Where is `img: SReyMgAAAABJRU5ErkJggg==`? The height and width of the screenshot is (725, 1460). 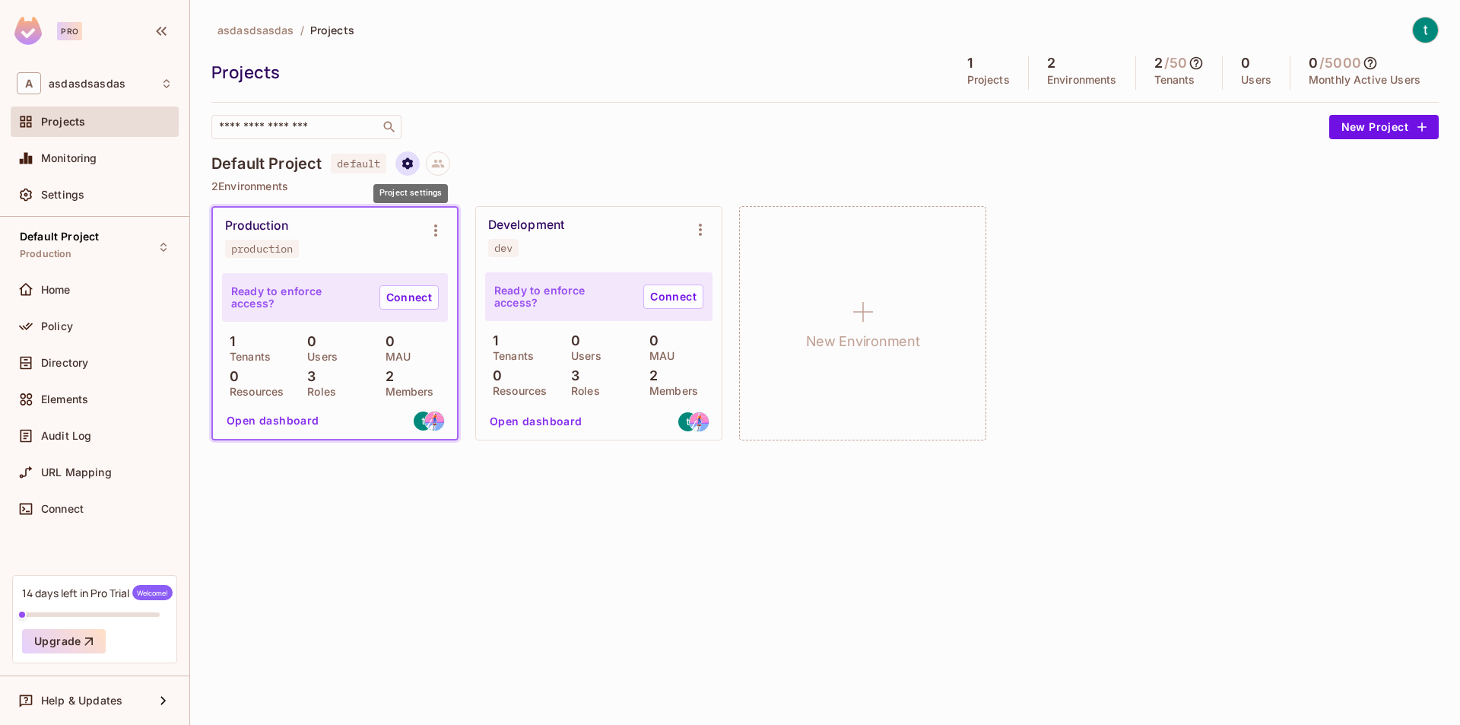 img: SReyMgAAAABJRU5ErkJggg== is located at coordinates (28, 30).